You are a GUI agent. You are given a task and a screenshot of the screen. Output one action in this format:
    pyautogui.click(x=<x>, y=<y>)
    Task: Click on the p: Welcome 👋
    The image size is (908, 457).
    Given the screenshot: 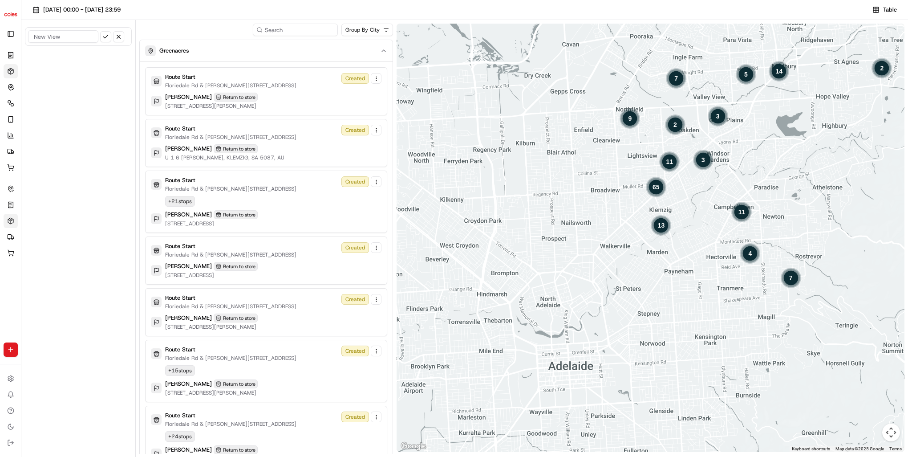 What is the action you would take?
    pyautogui.click(x=85, y=43)
    